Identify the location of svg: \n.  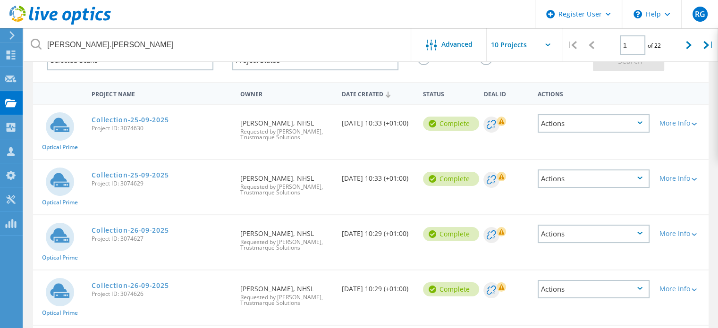
(638, 14).